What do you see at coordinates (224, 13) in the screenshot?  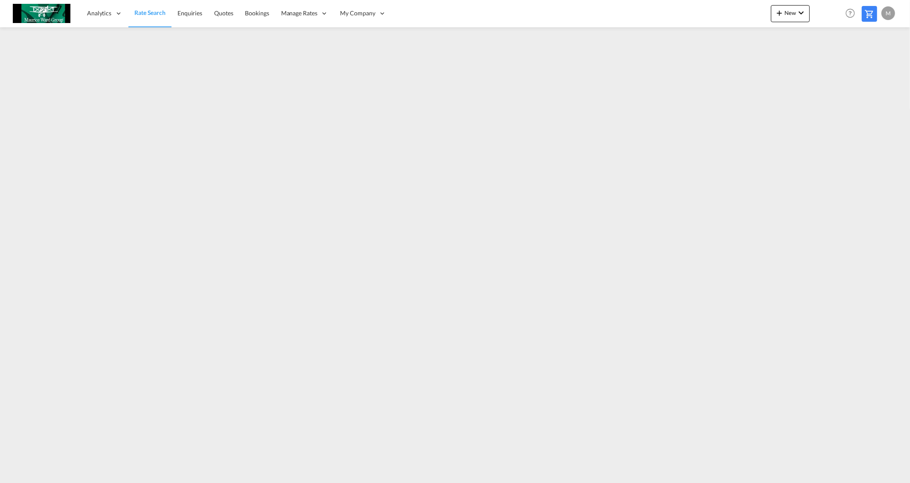 I see `span: Quotes` at bounding box center [224, 13].